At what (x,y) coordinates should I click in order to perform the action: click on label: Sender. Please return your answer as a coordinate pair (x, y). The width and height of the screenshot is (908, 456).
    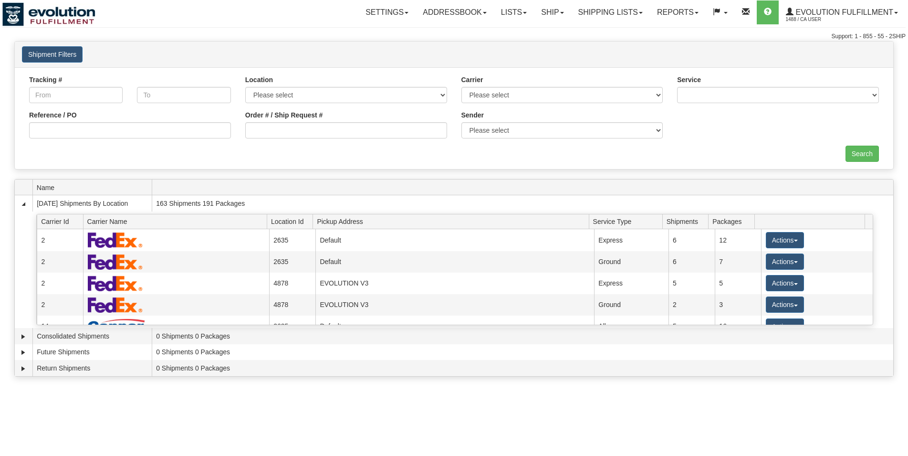
    Looking at the image, I should click on (472, 115).